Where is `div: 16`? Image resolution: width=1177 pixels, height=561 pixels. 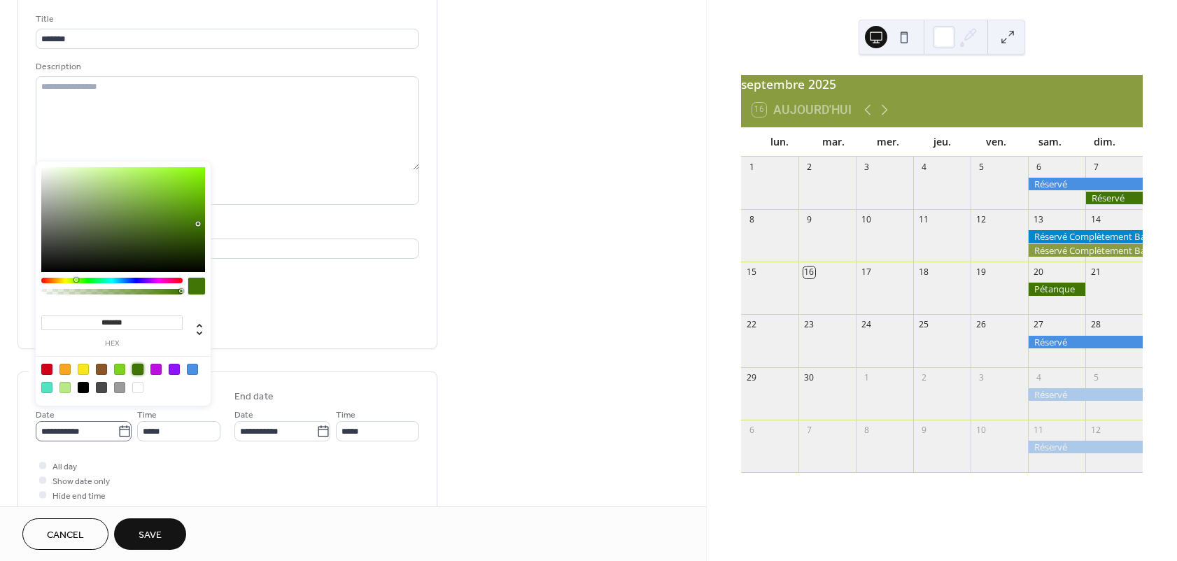 div: 16 is located at coordinates (809, 272).